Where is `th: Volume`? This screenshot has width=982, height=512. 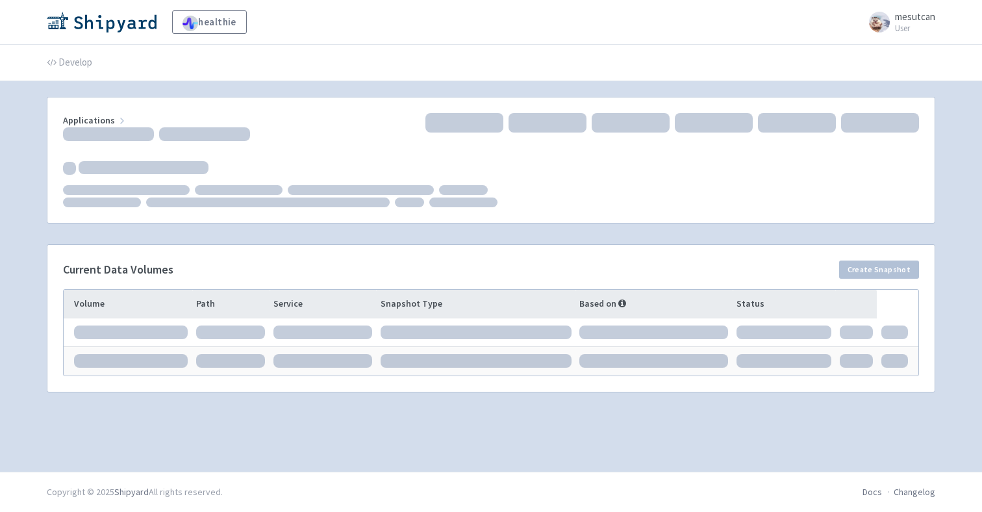
th: Volume is located at coordinates (128, 304).